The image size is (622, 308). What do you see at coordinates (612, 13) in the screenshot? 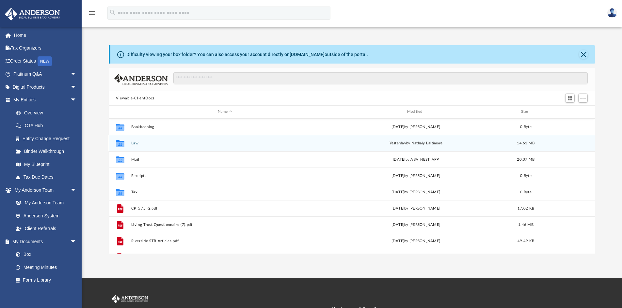
I see `img: User Pic` at bounding box center [612, 13].